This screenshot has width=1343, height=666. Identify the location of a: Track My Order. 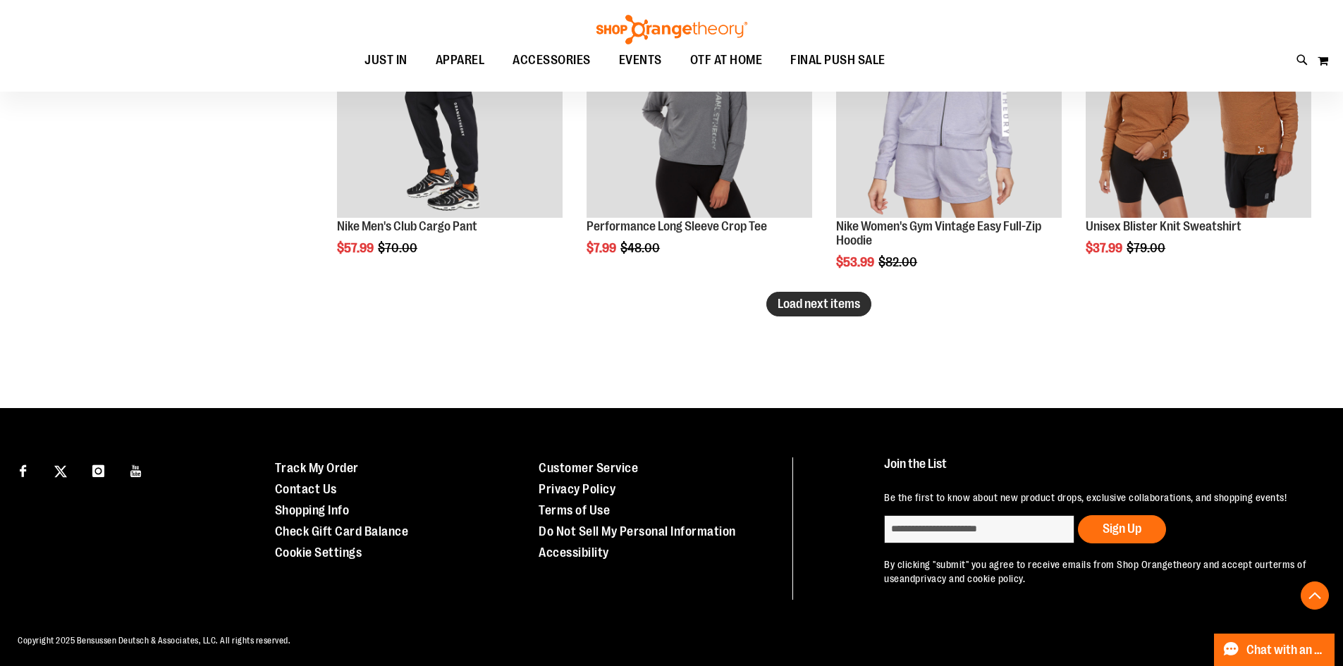
(317, 468).